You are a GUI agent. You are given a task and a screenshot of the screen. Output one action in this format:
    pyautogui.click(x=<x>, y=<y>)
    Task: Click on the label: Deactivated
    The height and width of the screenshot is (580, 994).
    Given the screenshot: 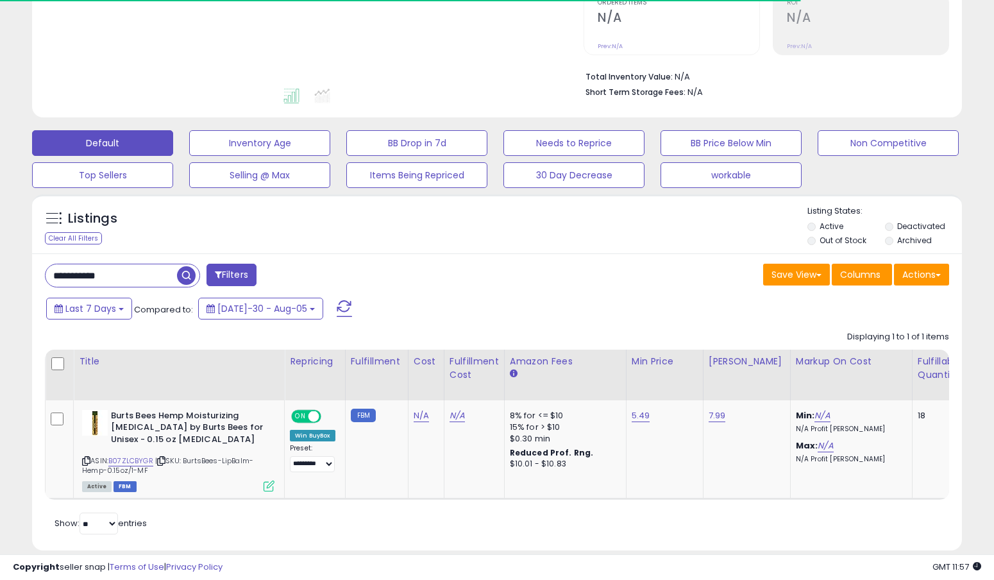 What is the action you would take?
    pyautogui.click(x=921, y=226)
    